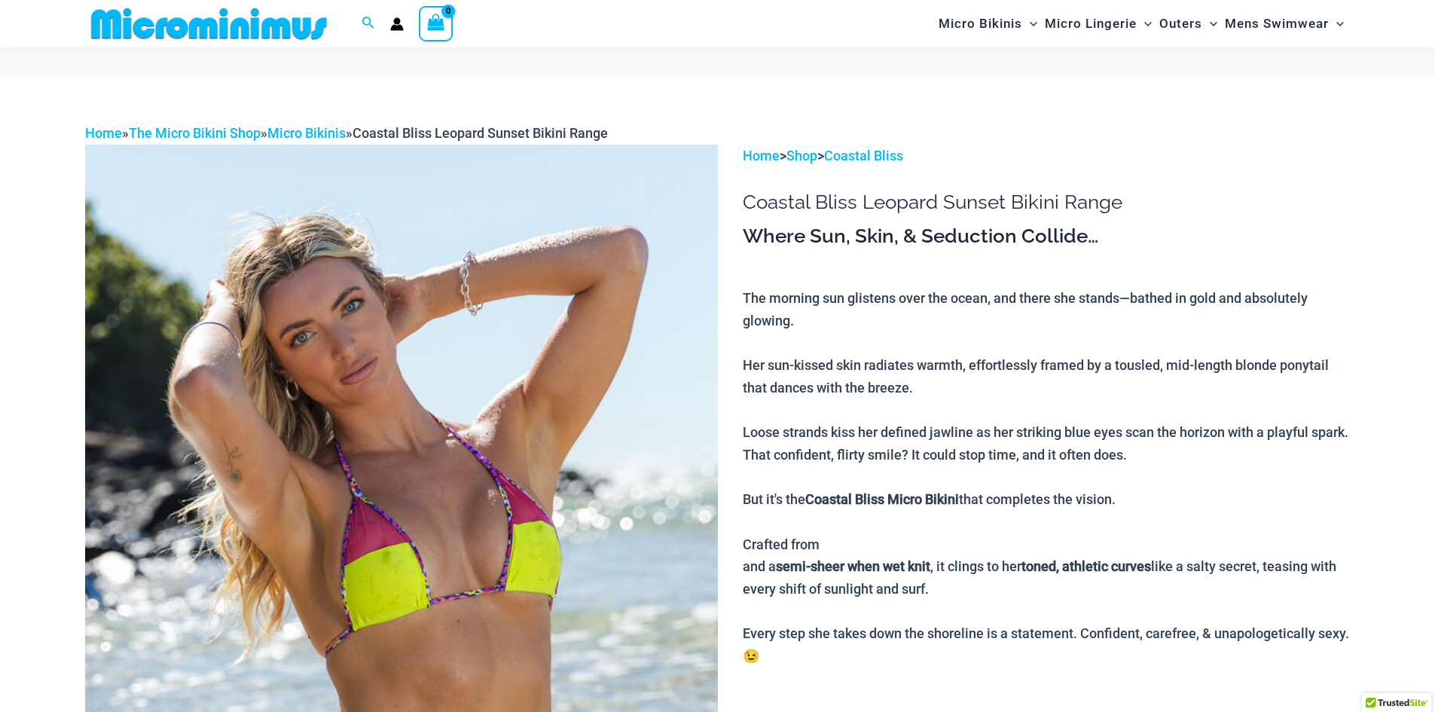 This screenshot has width=1435, height=712. What do you see at coordinates (882, 499) in the screenshot?
I see `b: Coastal Bliss Micro Bikini` at bounding box center [882, 499].